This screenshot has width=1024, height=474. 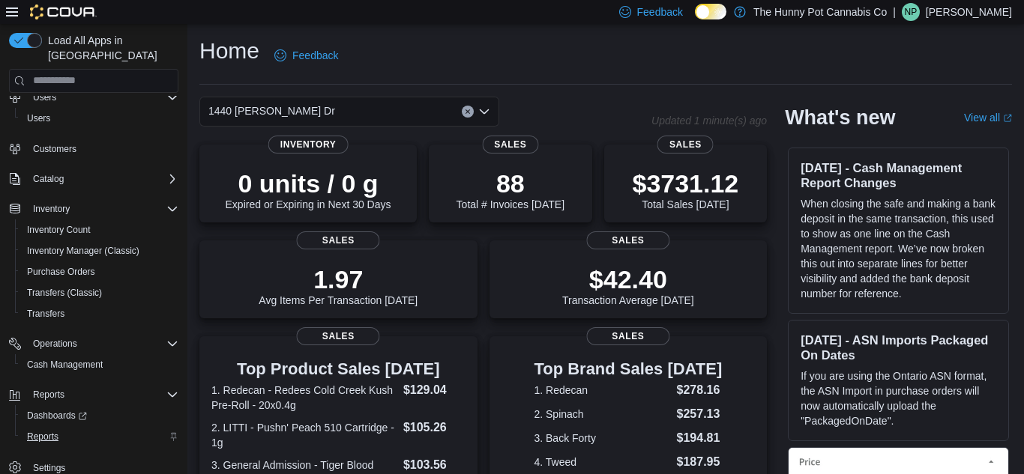 What do you see at coordinates (58, 230) in the screenshot?
I see `a: Inventory Count` at bounding box center [58, 230].